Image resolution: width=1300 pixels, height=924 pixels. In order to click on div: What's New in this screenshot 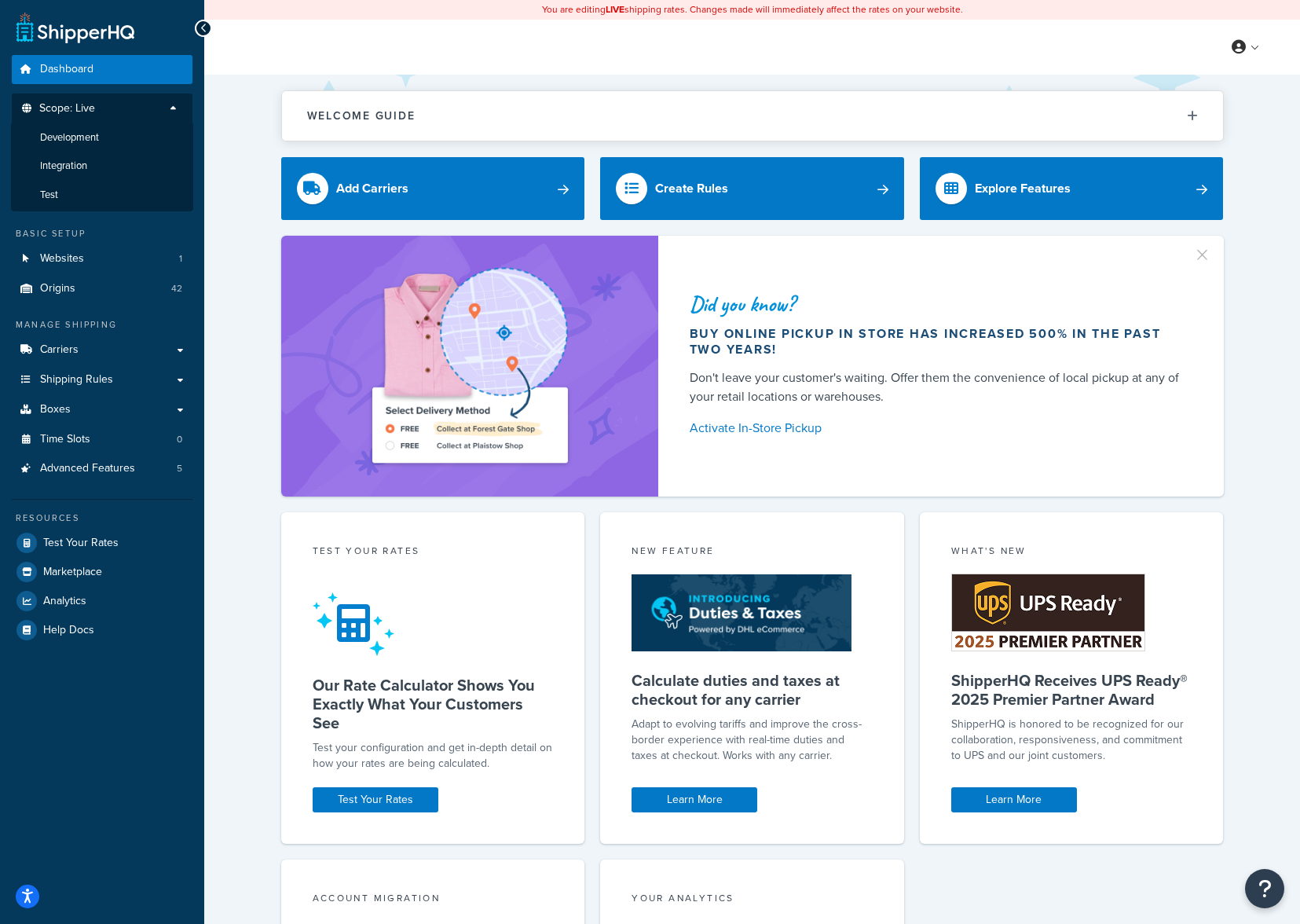, I will do `click(1071, 552)`.